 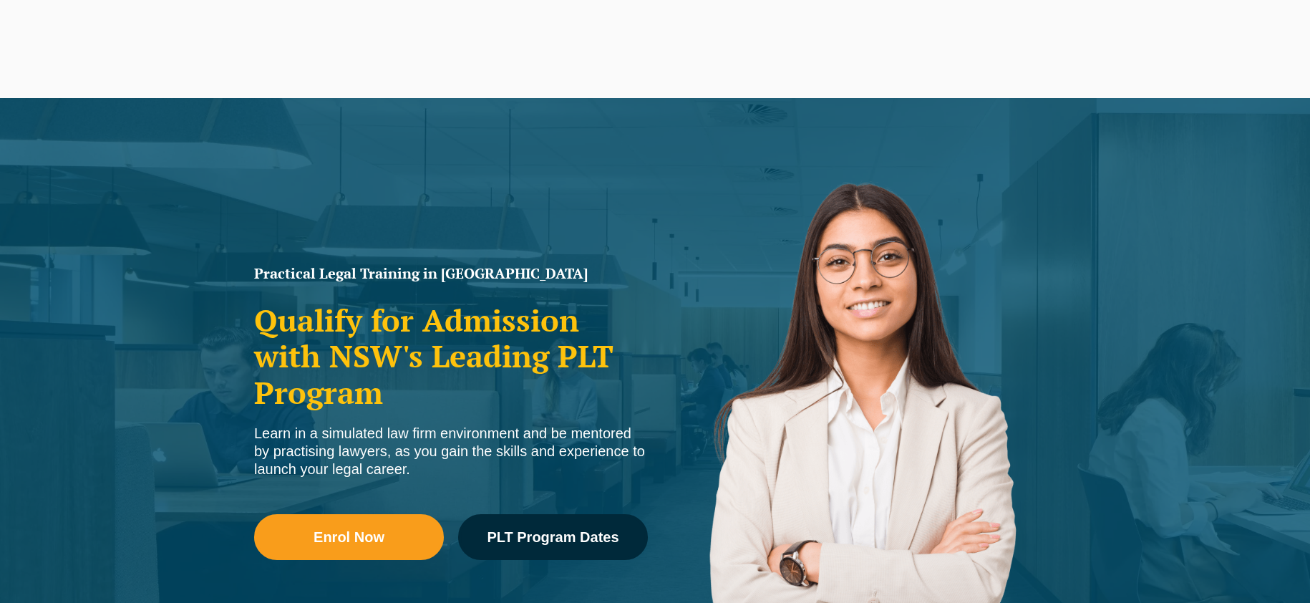 What do you see at coordinates (349, 537) in the screenshot?
I see `span: Enrol Now` at bounding box center [349, 537].